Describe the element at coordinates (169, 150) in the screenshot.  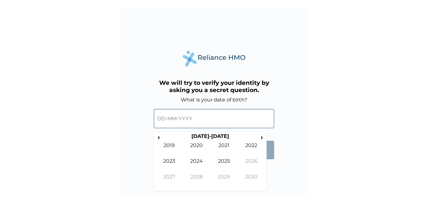
I see `td: 2019` at that location.